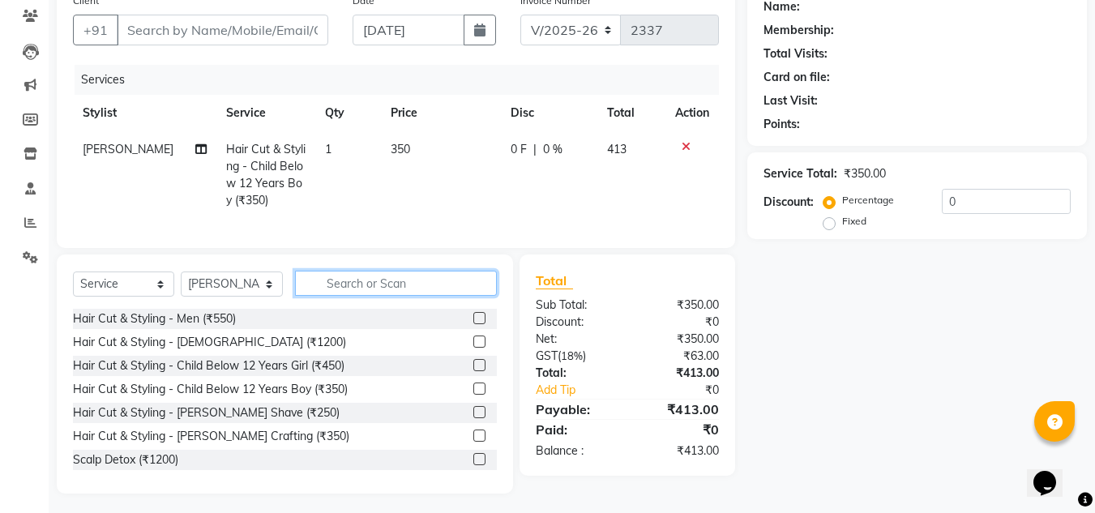 The height and width of the screenshot is (513, 1095). Describe the element at coordinates (396, 283) in the screenshot. I see `input: Search or Scan` at that location.